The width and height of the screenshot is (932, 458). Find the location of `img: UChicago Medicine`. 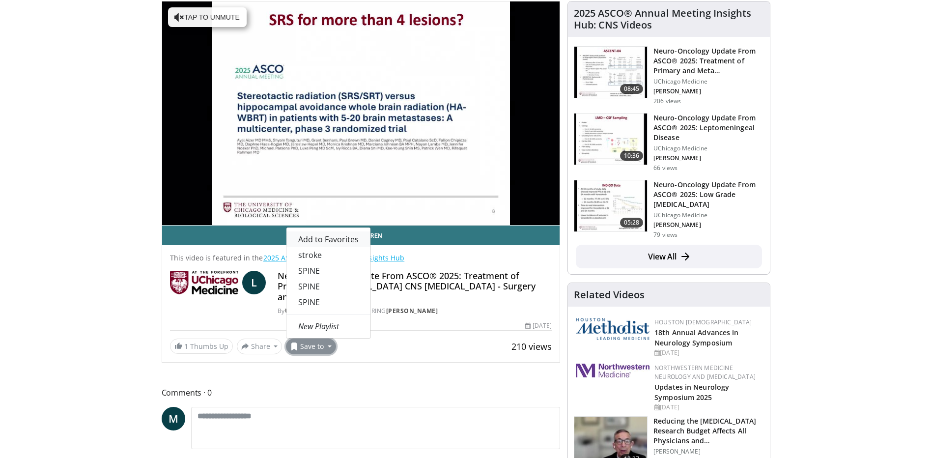

img: UChicago Medicine is located at coordinates (204, 283).